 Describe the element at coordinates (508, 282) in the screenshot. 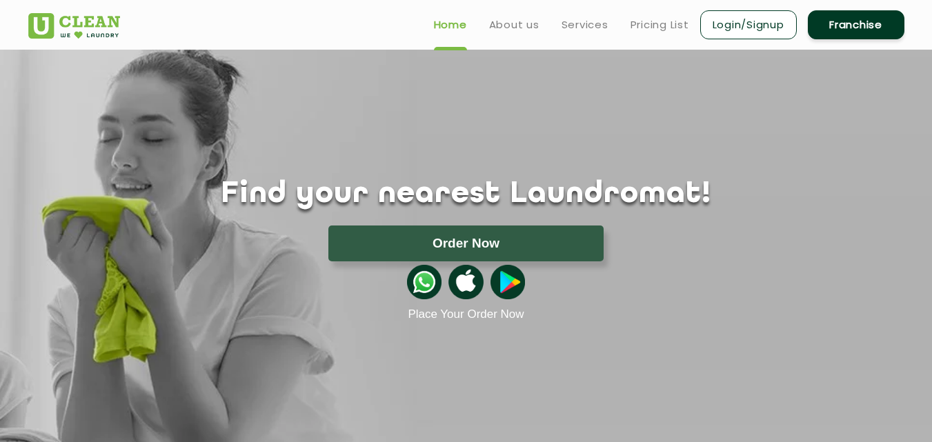

I see `img: playstoreicon.png` at that location.